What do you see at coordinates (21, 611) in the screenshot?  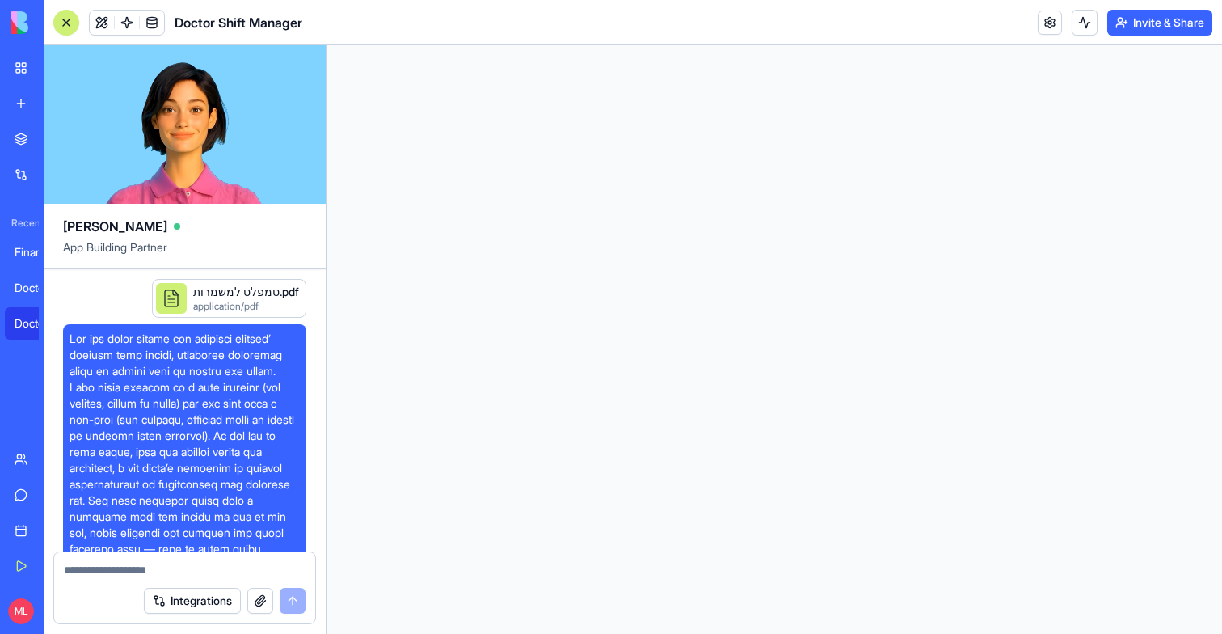 I see `span: ML` at bounding box center [21, 611].